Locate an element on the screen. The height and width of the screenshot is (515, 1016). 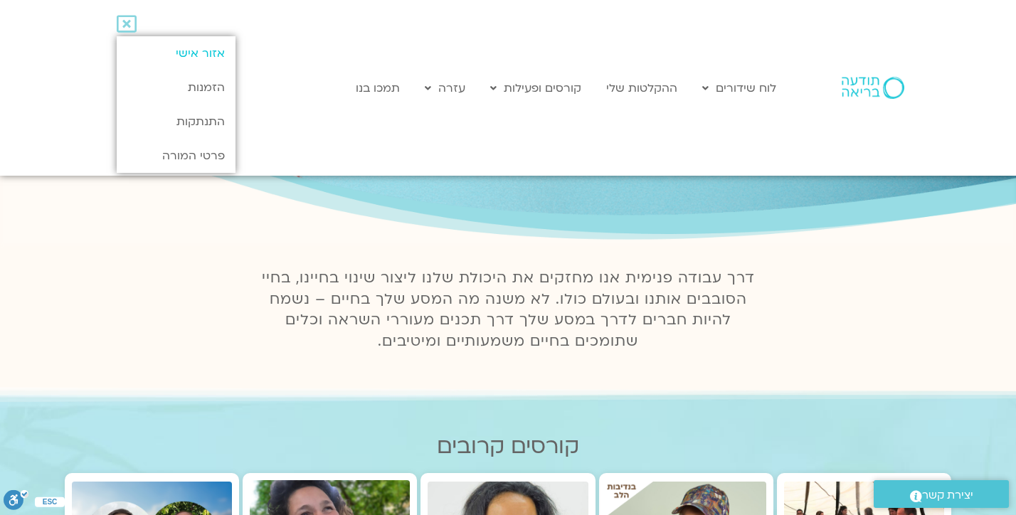
a: עזרה is located at coordinates (445, 88).